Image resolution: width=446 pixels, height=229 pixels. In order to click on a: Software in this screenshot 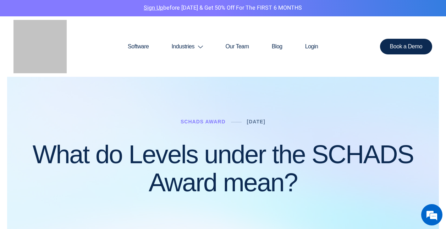, I will do `click(138, 46)`.